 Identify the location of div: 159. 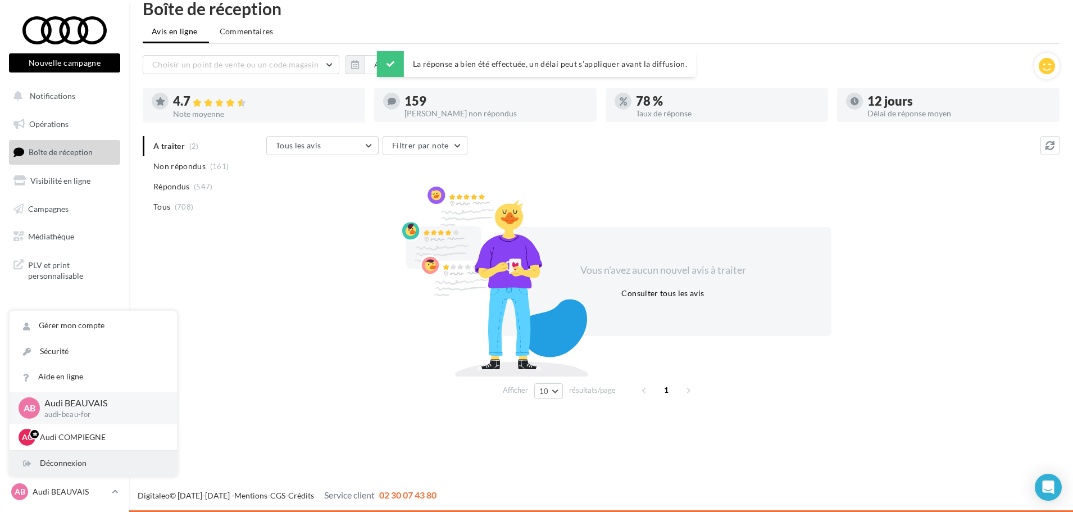
(496, 101).